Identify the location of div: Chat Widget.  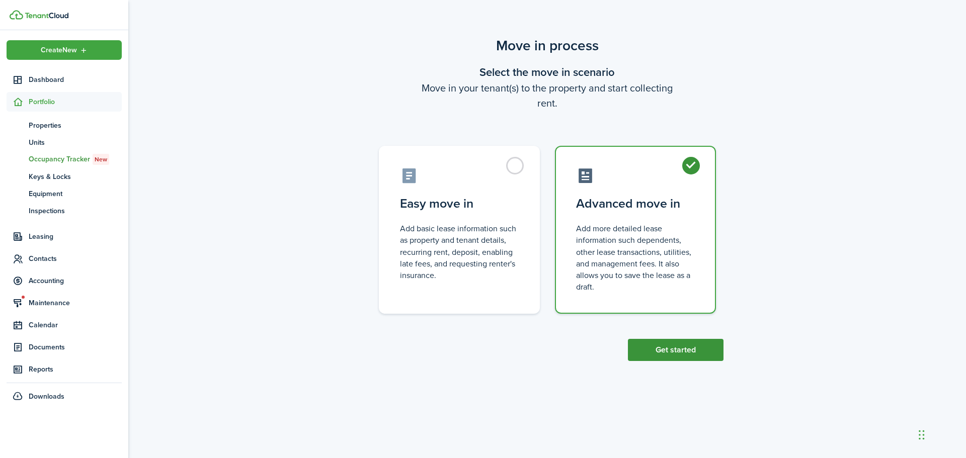
(882, 404).